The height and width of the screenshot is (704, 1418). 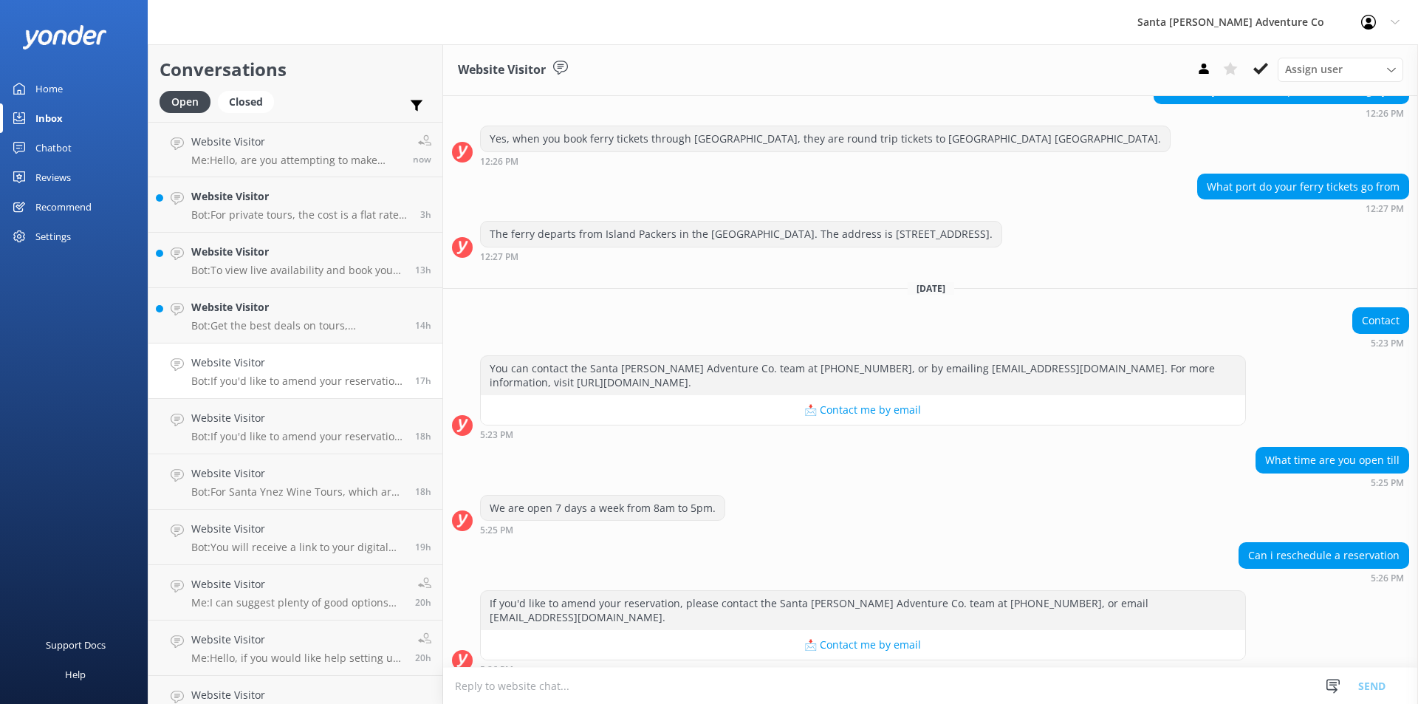 I want to click on div: Can i reschedule a reservation, so click(x=1323, y=555).